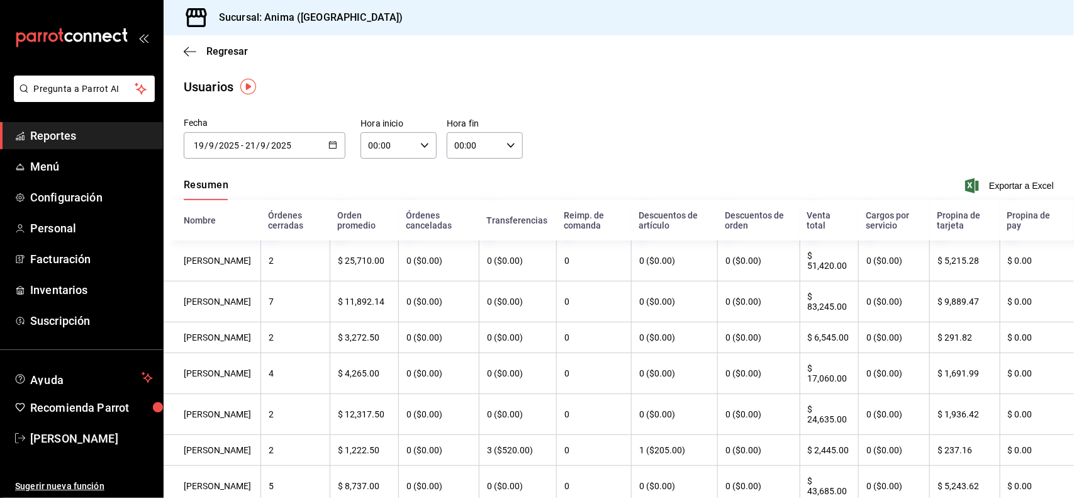 Image resolution: width=1074 pixels, height=498 pixels. What do you see at coordinates (674, 220) in the screenshot?
I see `th: Descuentos de artículo` at bounding box center [674, 220].